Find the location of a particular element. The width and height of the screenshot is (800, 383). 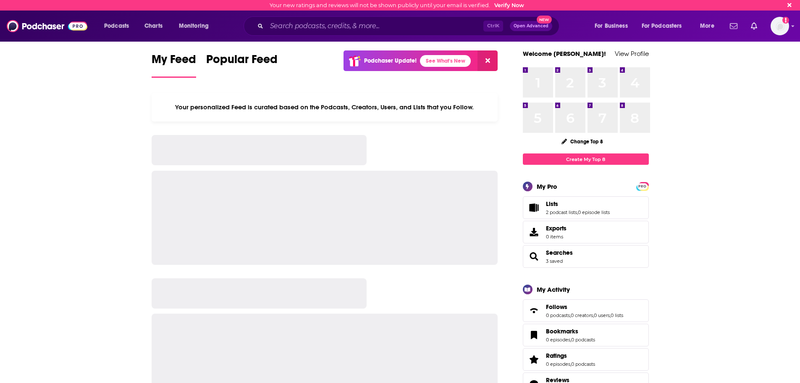

input: Search podcasts, credits, & more... is located at coordinates (375, 26).